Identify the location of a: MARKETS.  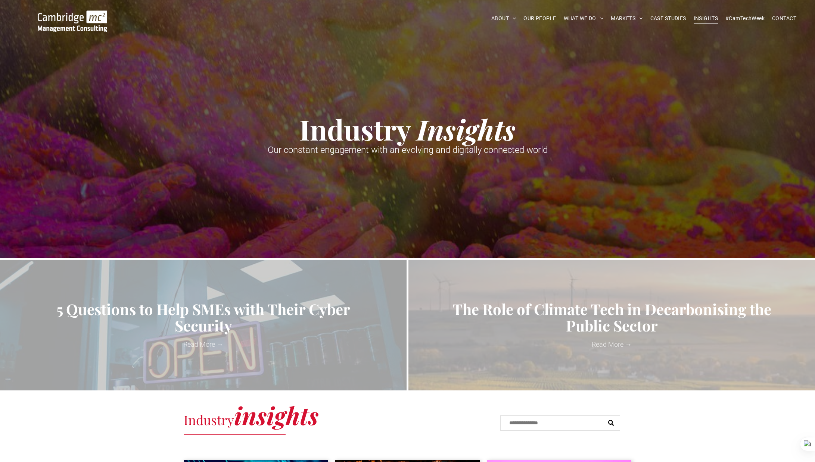
(626, 18).